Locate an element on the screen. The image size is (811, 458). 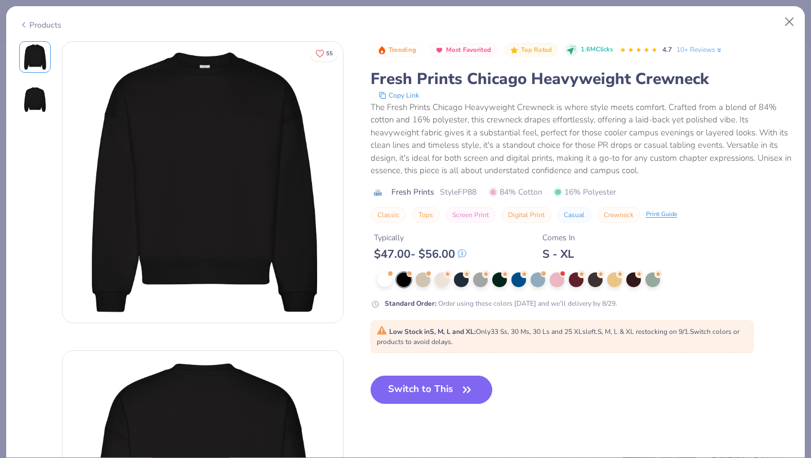
a: 10+ Reviews is located at coordinates (700, 50).